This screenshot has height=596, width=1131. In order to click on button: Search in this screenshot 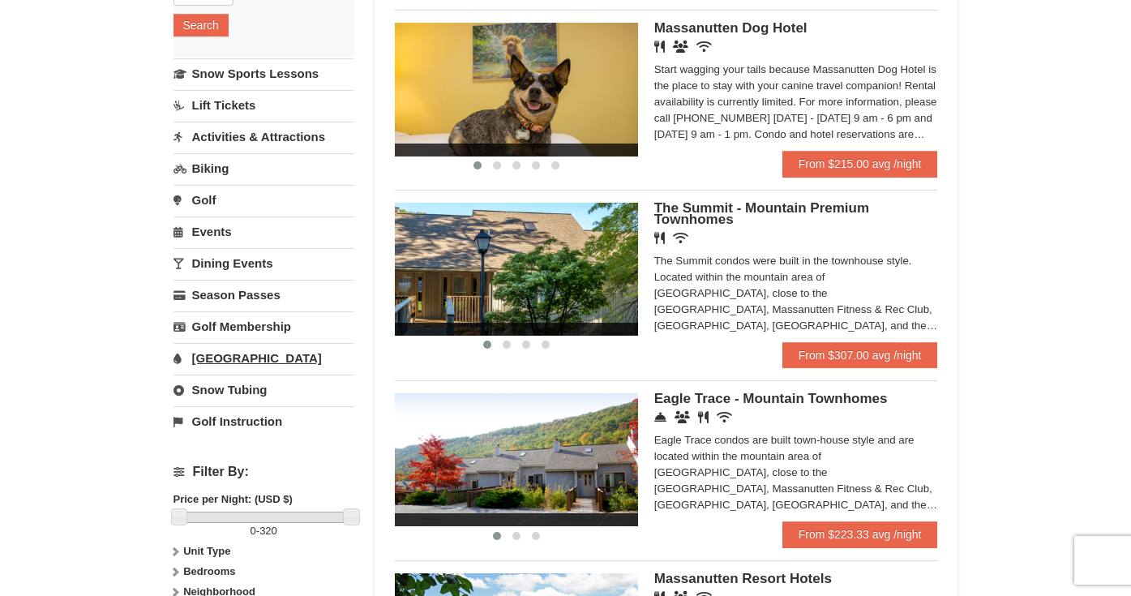, I will do `click(201, 25)`.